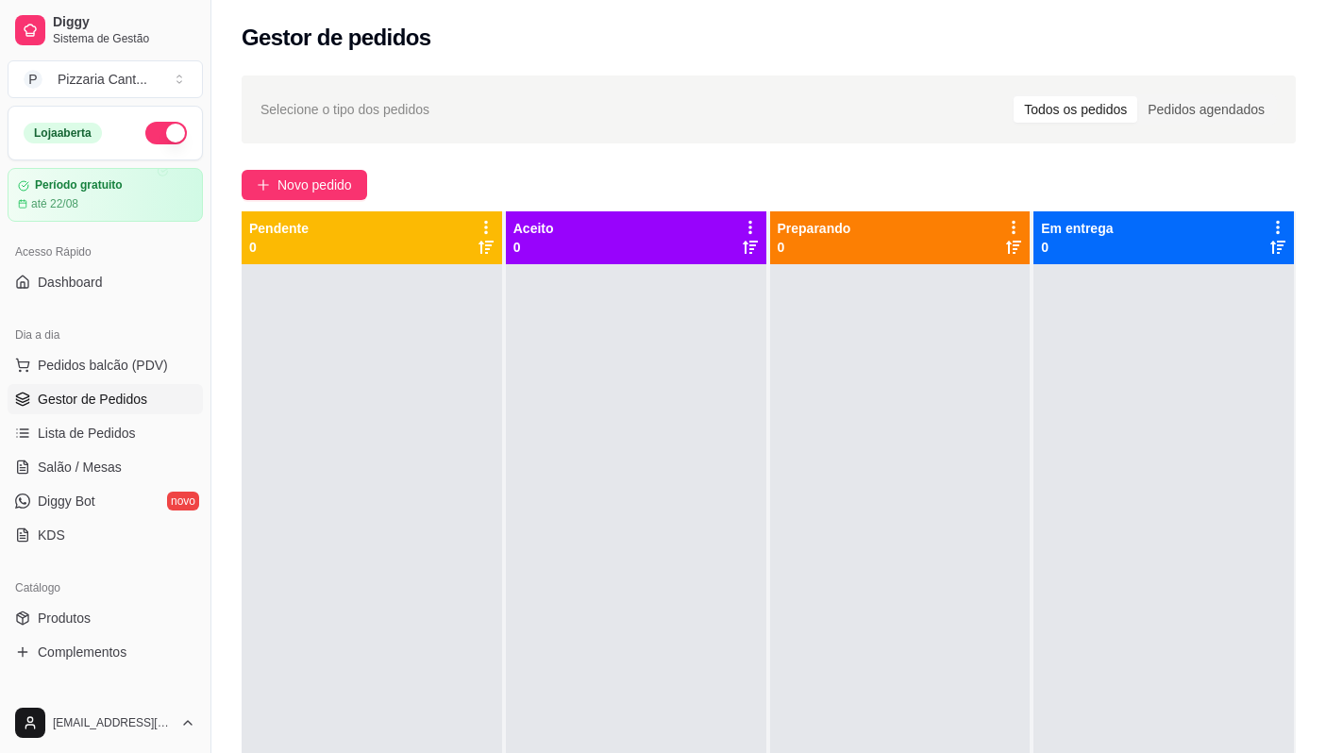  I want to click on span: P, so click(33, 79).